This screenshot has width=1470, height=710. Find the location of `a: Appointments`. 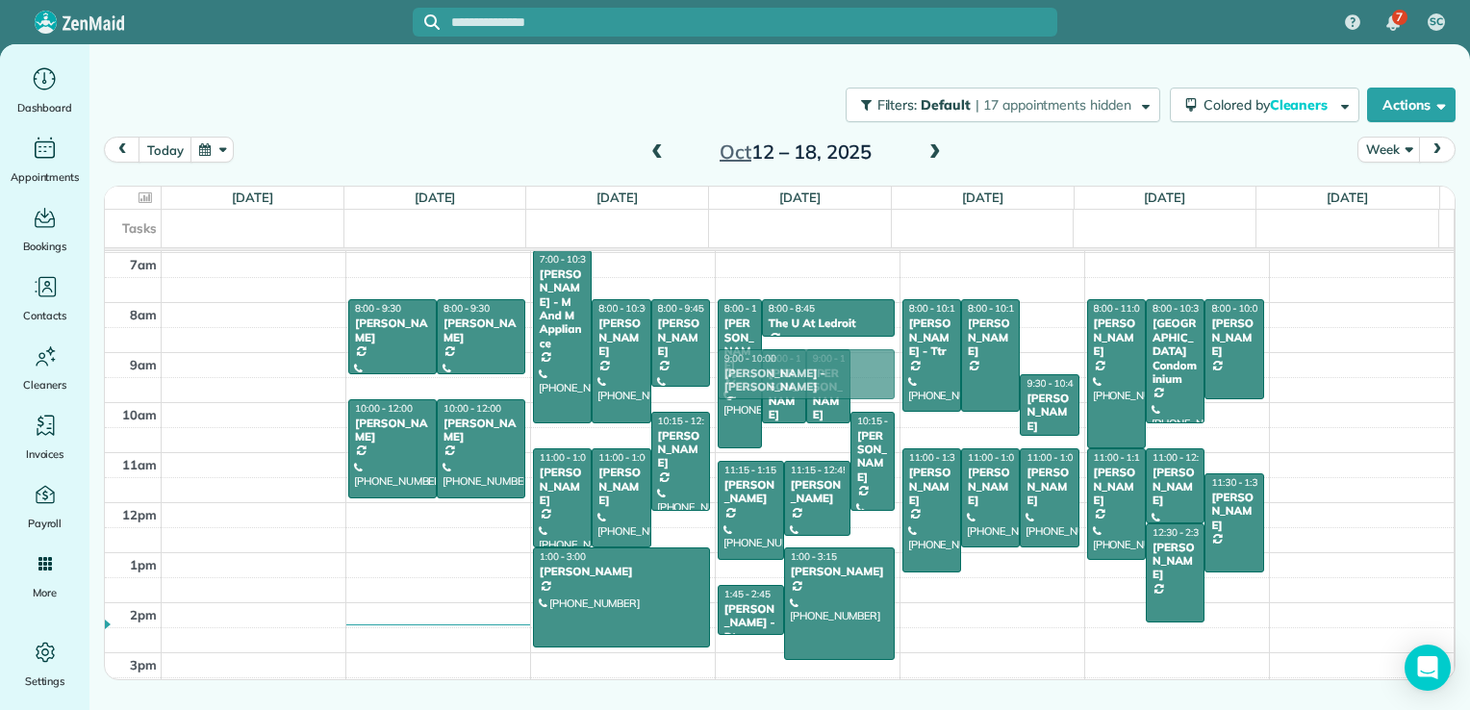

a: Appointments is located at coordinates (44, 160).